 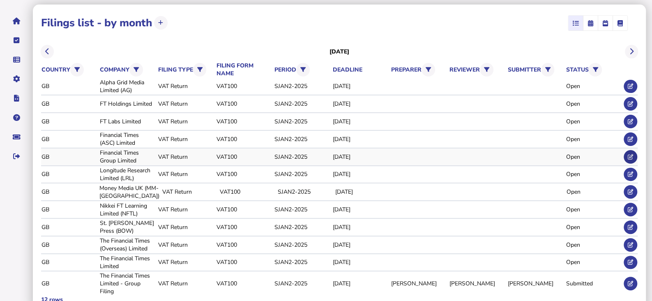 What do you see at coordinates (244, 69) in the screenshot?
I see `th: filing form name` at bounding box center [244, 69].